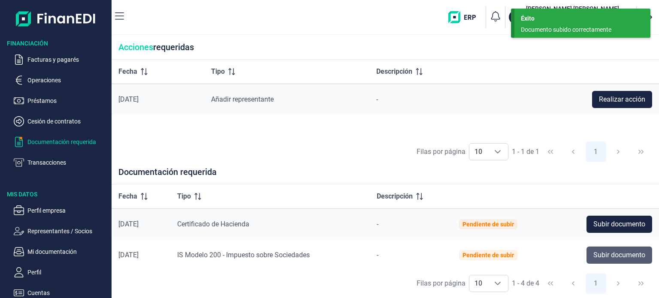 The image size is (659, 298). Describe the element at coordinates (61, 252) in the screenshot. I see `button: Mi documentación` at that location.